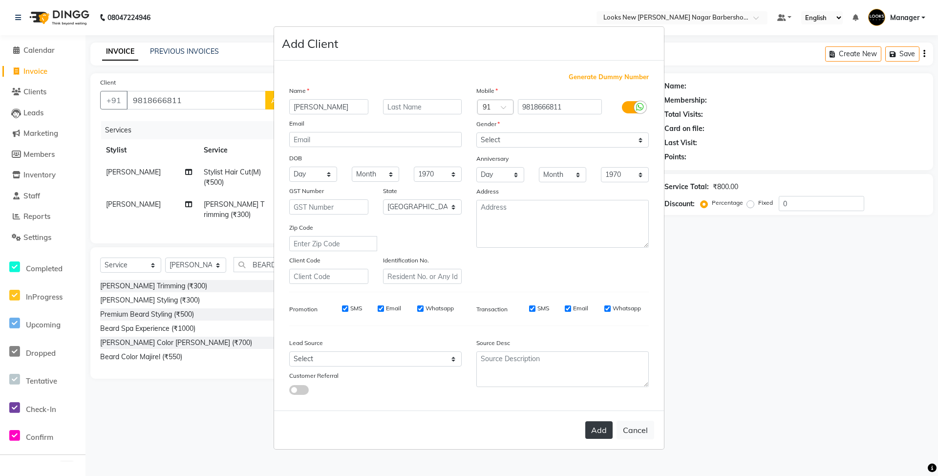 The height and width of the screenshot is (476, 938). What do you see at coordinates (422, 106) in the screenshot?
I see `input: Last Name` at bounding box center [422, 106].